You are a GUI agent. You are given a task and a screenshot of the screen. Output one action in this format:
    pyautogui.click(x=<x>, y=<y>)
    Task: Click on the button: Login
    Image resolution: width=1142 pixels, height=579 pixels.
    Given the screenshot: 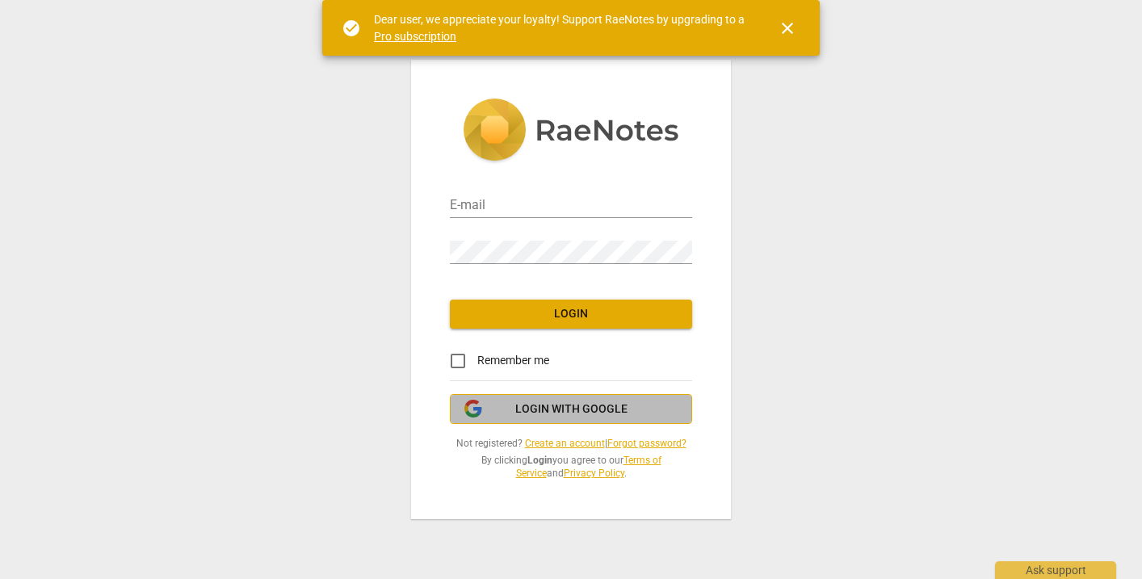 What is the action you would take?
    pyautogui.click(x=571, y=314)
    